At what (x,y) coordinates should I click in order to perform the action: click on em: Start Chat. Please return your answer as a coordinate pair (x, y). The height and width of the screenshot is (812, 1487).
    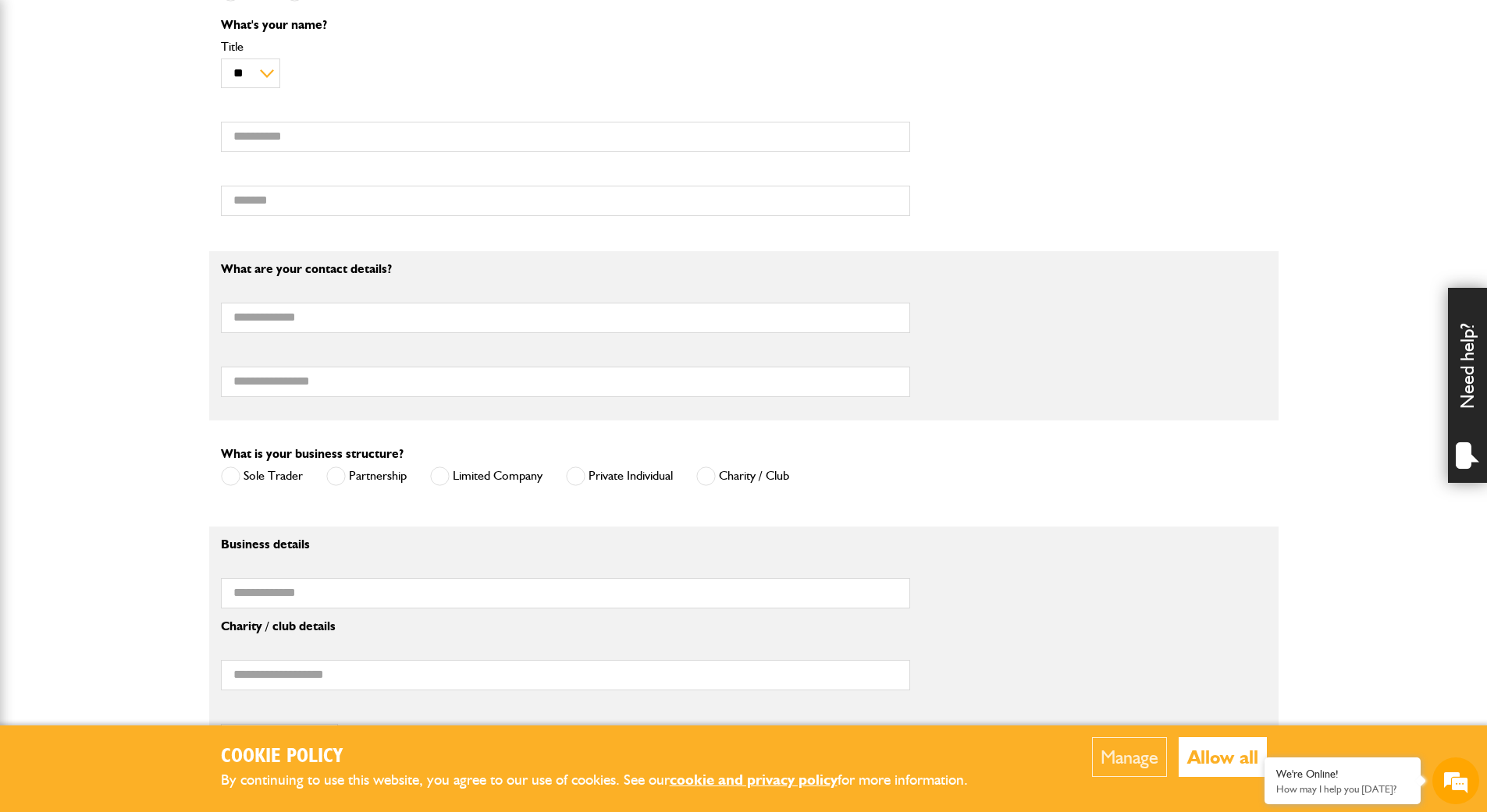
    Looking at the image, I should click on (247, 491).